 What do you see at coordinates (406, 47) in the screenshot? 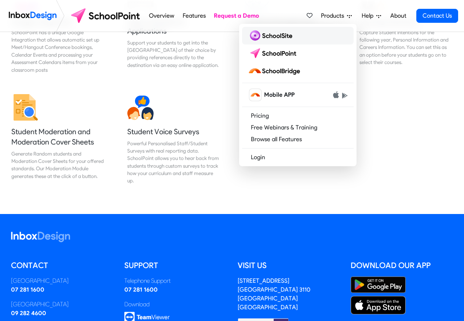
I see `div: Capture Student Intentions for the following year, Personal Information and Careers Information. ...` at bounding box center [406, 47].